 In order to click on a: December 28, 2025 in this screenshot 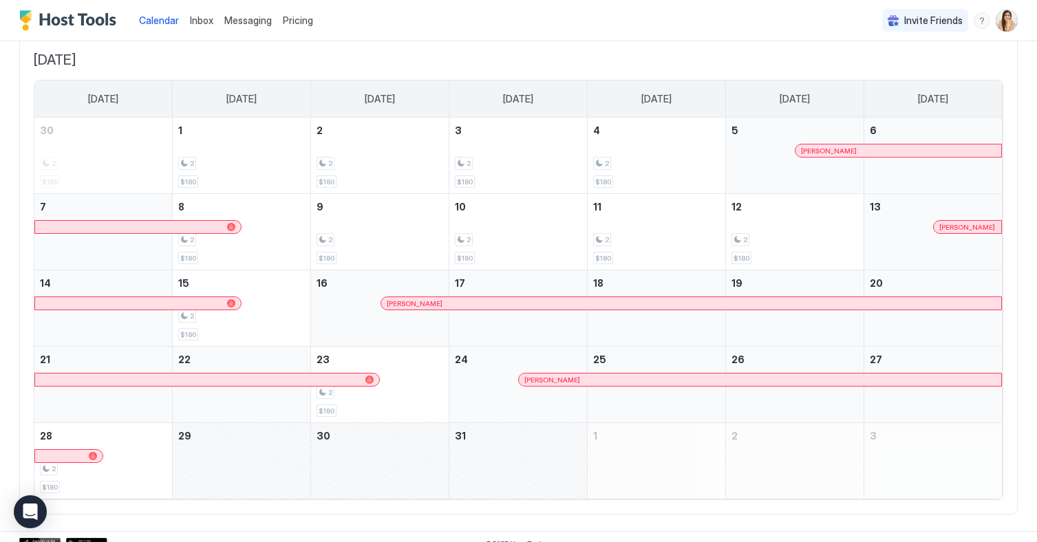, I will do `click(103, 436)`.